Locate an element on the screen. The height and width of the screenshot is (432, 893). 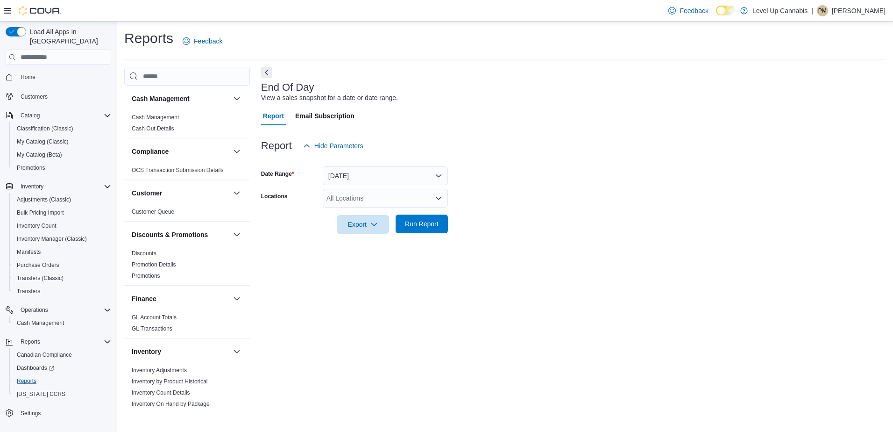
label: Locations is located at coordinates (274, 196).